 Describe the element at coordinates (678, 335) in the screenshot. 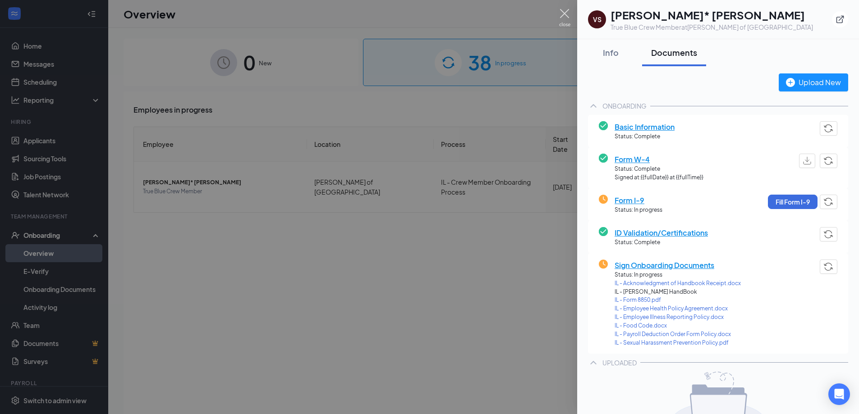

I see `a: IL - Payroll Deduction Order Form Policy.docx` at that location.